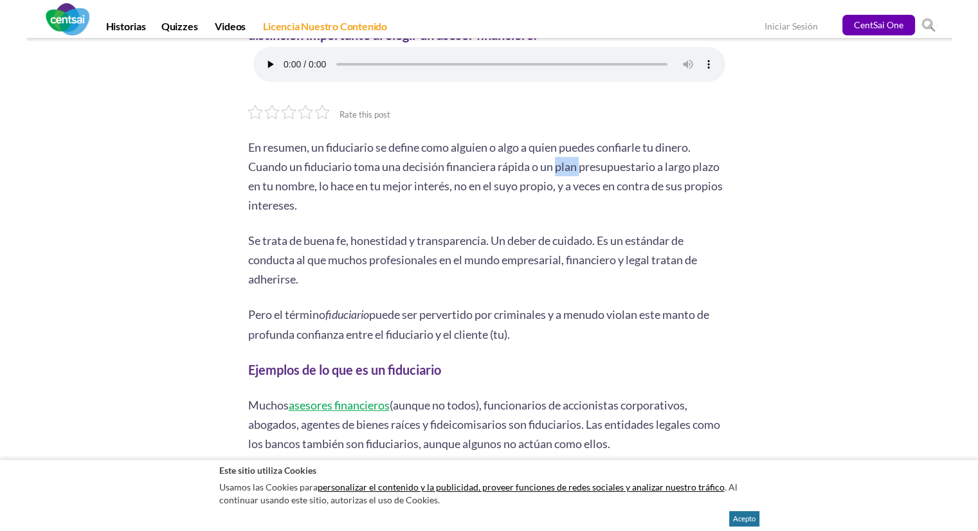 This screenshot has height=531, width=978. I want to click on a: CentSai One, so click(879, 25).